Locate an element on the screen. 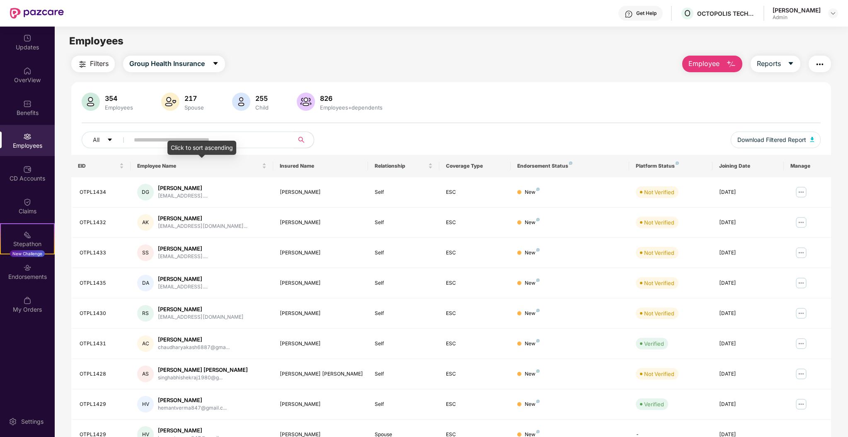 The height and width of the screenshot is (437, 848). div: OTPL1433 is located at coordinates (102, 252).